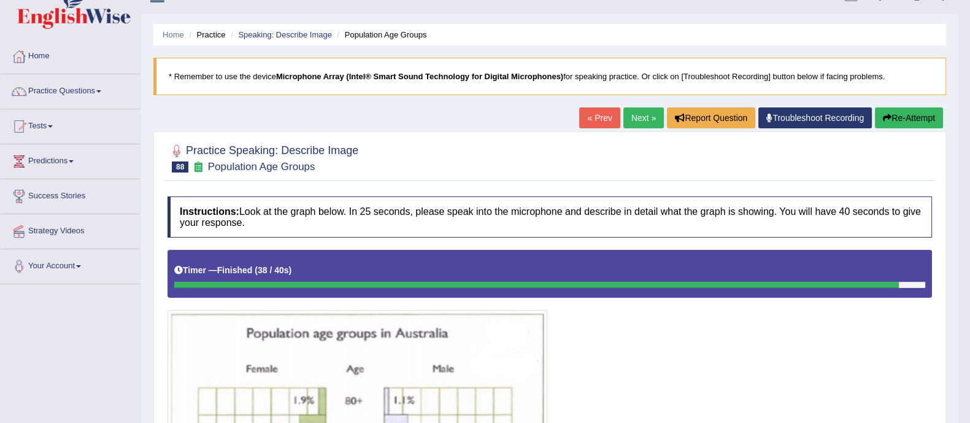  I want to click on small: Population Age Groups, so click(261, 166).